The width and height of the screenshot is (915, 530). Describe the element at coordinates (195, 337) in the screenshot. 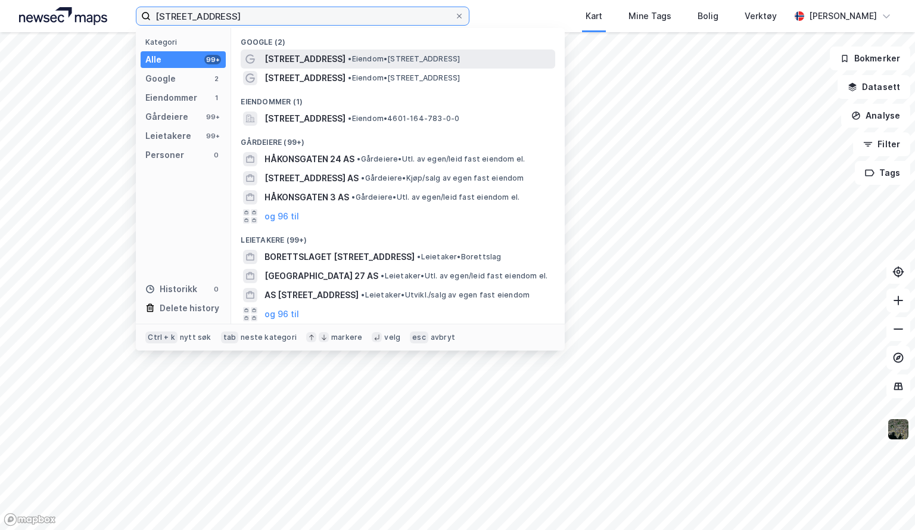

I see `div: nytt søk` at that location.